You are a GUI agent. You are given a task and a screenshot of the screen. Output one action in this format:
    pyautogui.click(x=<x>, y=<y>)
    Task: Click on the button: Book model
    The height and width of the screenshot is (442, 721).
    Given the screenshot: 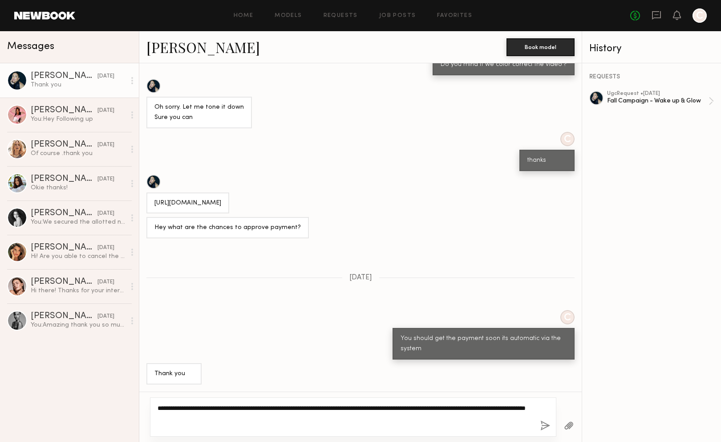 What is the action you would take?
    pyautogui.click(x=540, y=47)
    